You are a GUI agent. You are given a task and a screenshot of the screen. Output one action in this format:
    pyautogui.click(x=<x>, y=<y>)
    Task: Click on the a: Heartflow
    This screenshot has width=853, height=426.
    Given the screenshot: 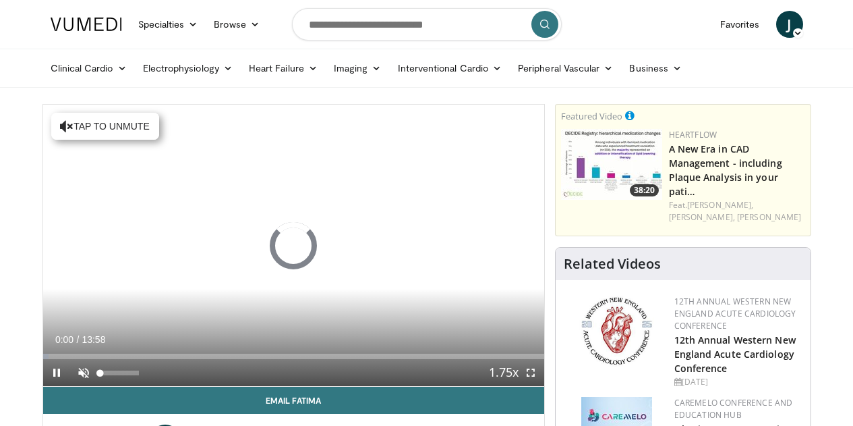 What is the action you would take?
    pyautogui.click(x=694, y=134)
    